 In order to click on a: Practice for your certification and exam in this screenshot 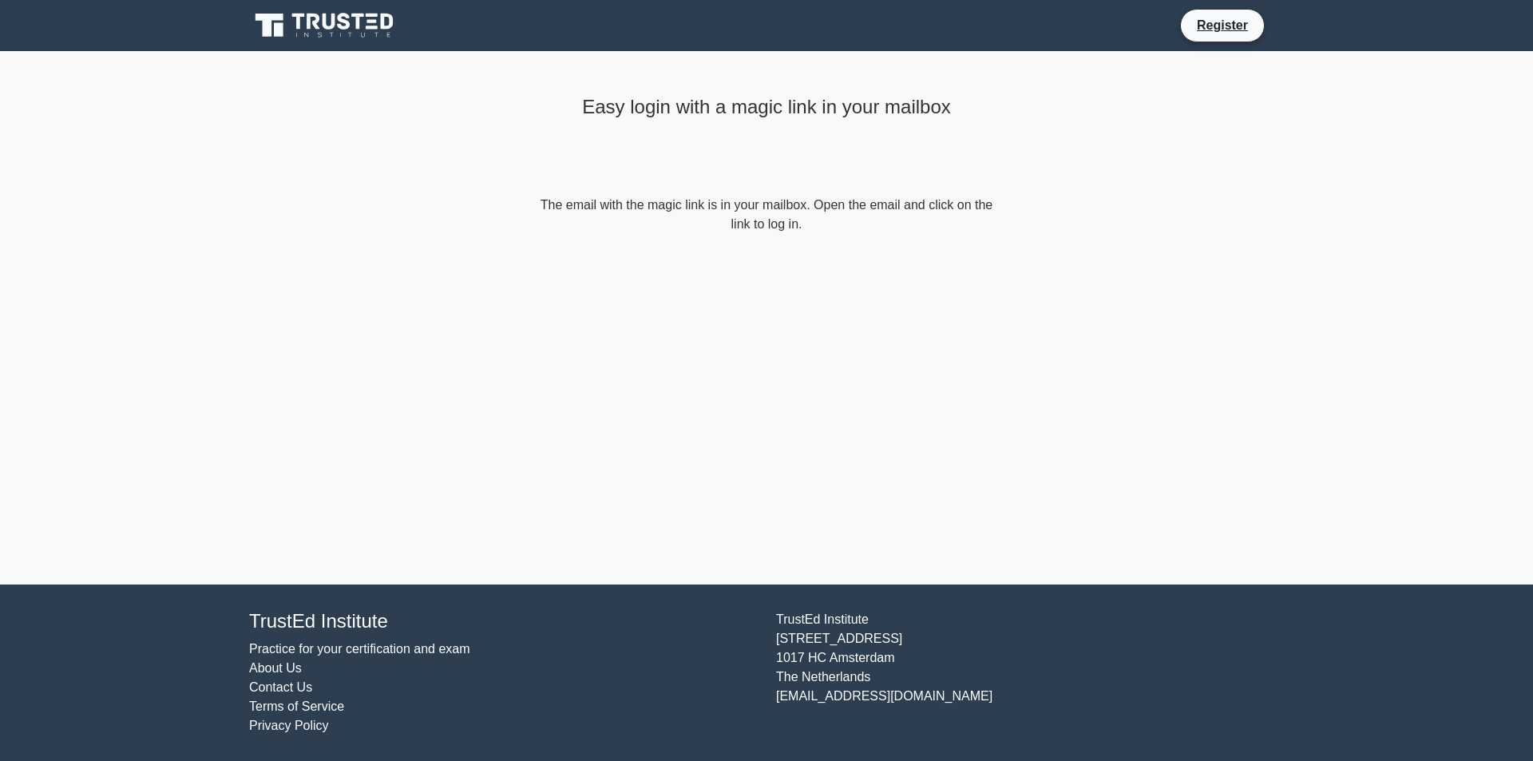, I will do `click(359, 649)`.